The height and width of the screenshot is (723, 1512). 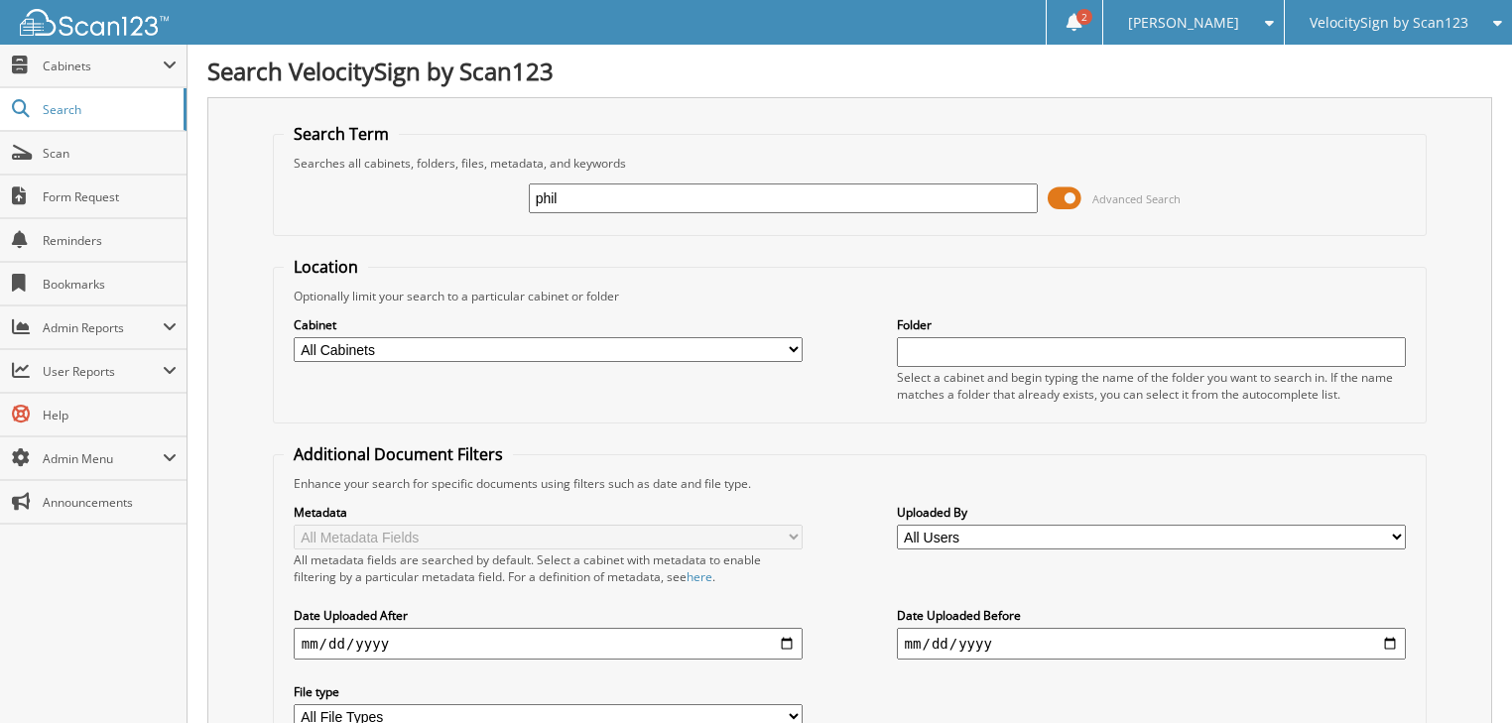 I want to click on span: Search, so click(x=108, y=109).